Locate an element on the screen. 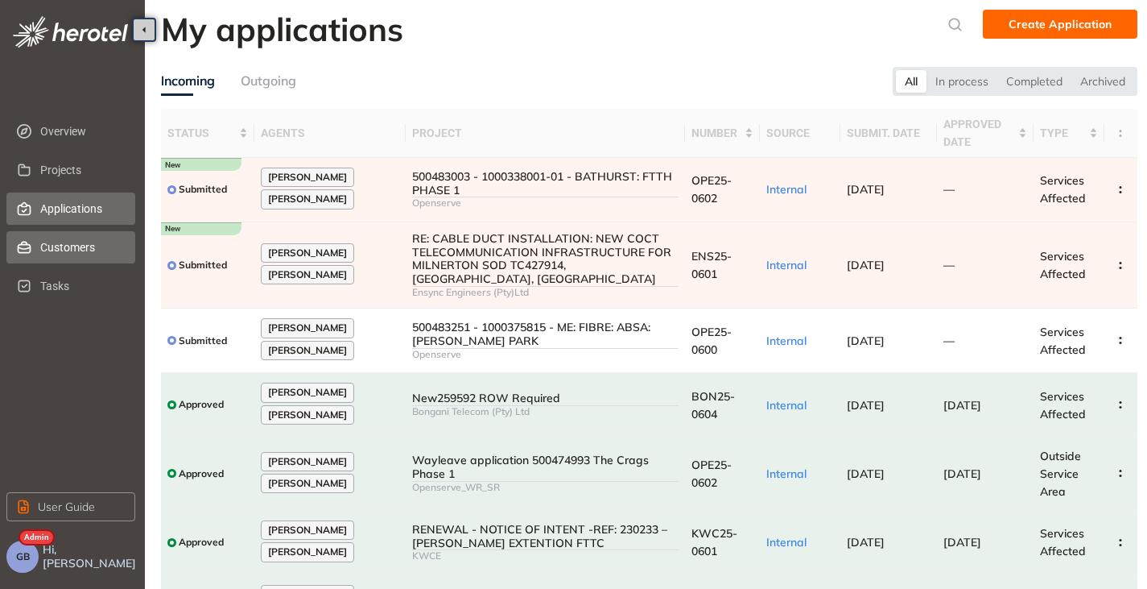  div: Wayleave application 500474993 The Crags Phase 1 is located at coordinates (545, 467).